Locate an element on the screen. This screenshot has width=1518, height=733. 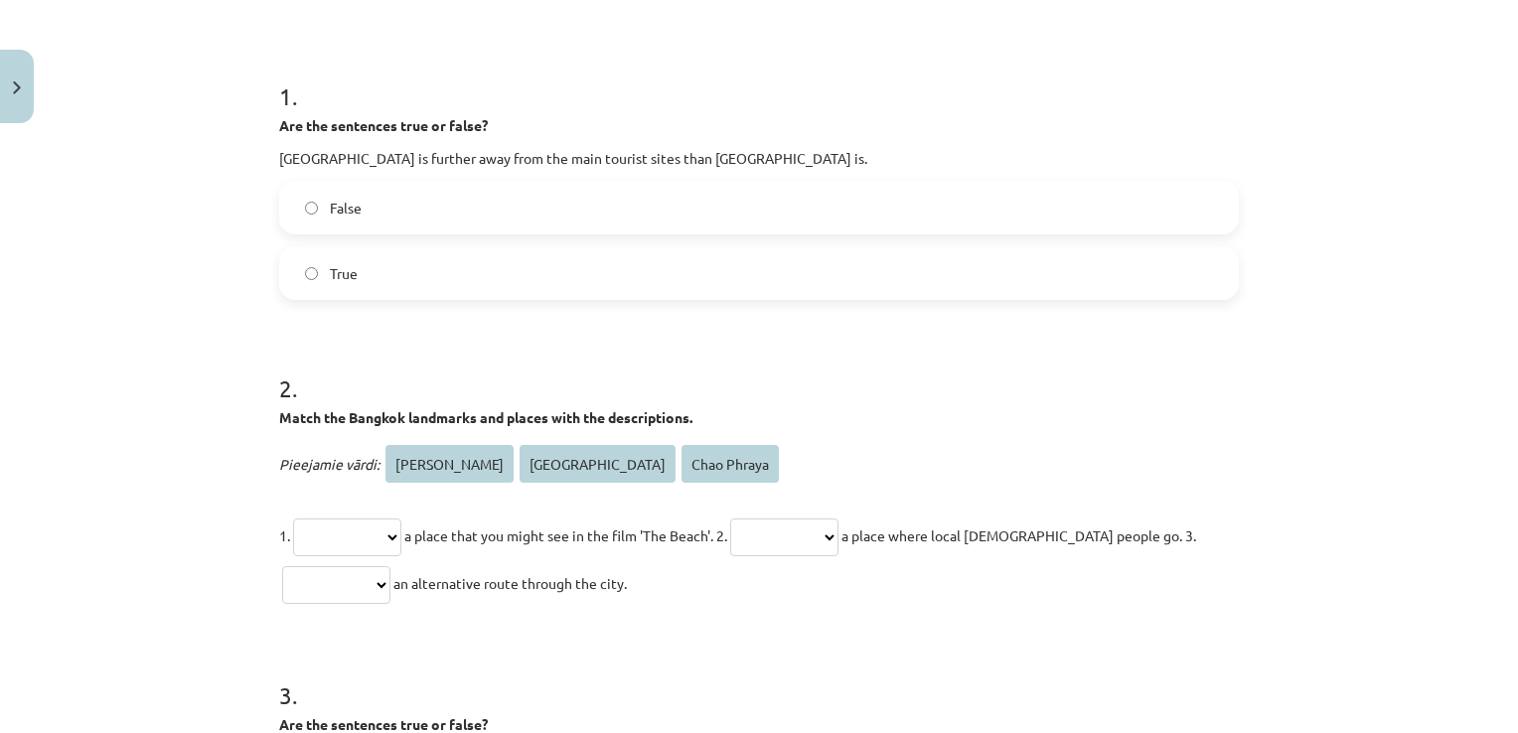
span: an alternative route through the city. is located at coordinates (510, 583).